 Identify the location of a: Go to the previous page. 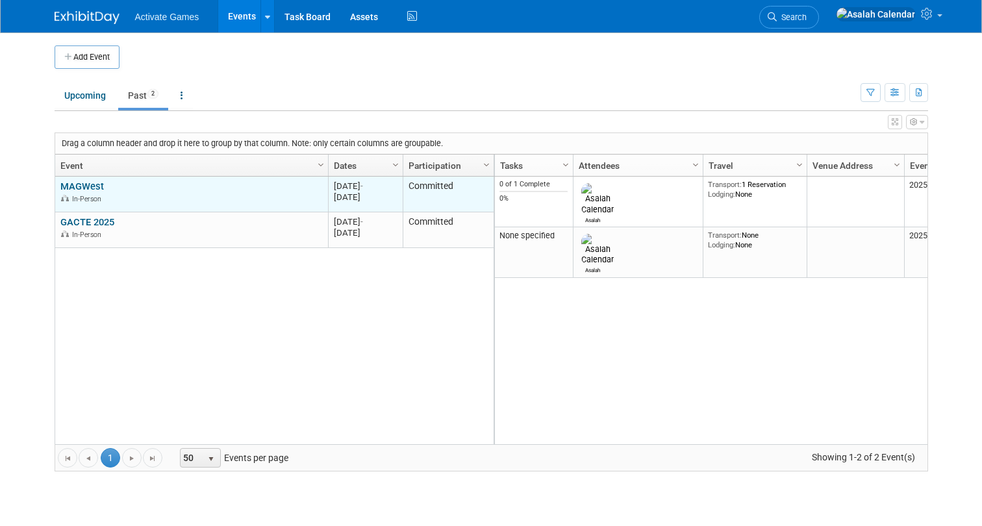
(88, 458).